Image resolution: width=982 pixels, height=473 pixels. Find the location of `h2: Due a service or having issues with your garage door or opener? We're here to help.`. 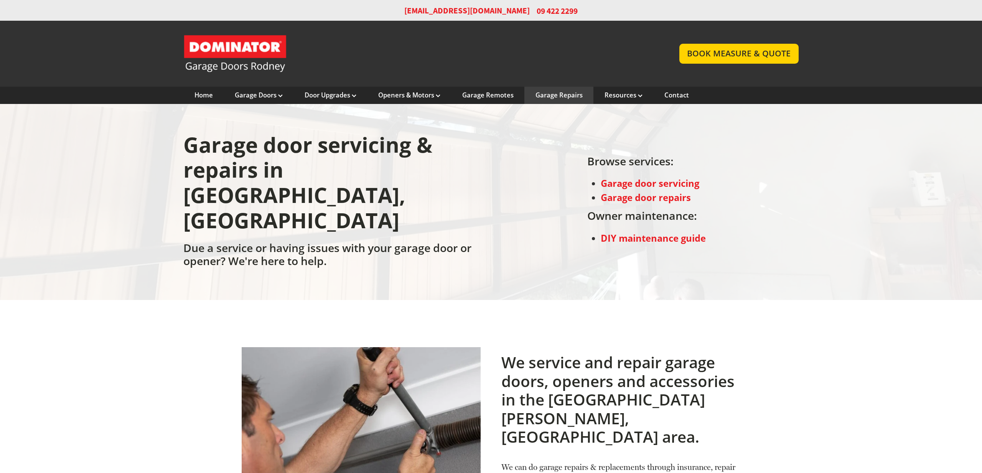

h2: Due a service or having issues with your garage door or opener? We're here to help. is located at coordinates (335, 256).